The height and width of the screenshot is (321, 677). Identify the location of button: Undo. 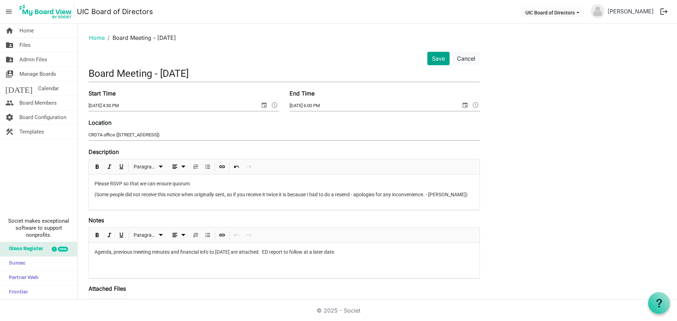
(237, 167).